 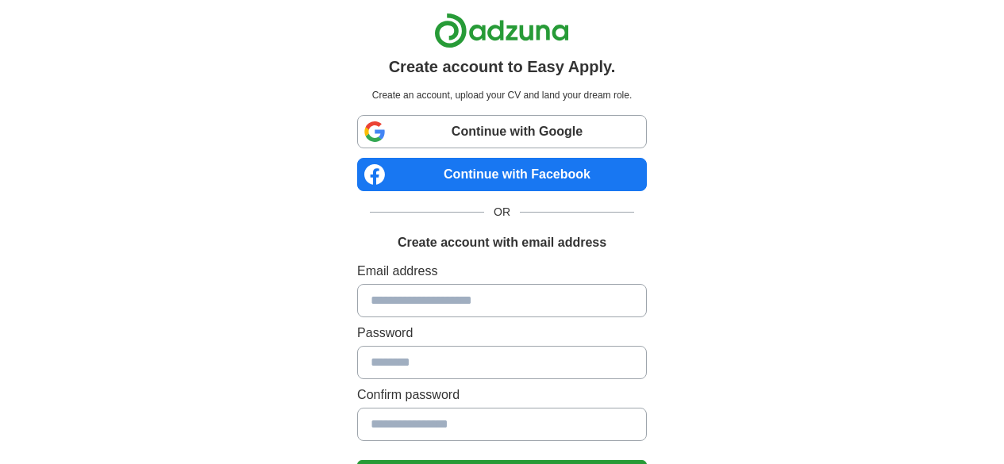 I want to click on a: Continue with Facebook, so click(x=501, y=175).